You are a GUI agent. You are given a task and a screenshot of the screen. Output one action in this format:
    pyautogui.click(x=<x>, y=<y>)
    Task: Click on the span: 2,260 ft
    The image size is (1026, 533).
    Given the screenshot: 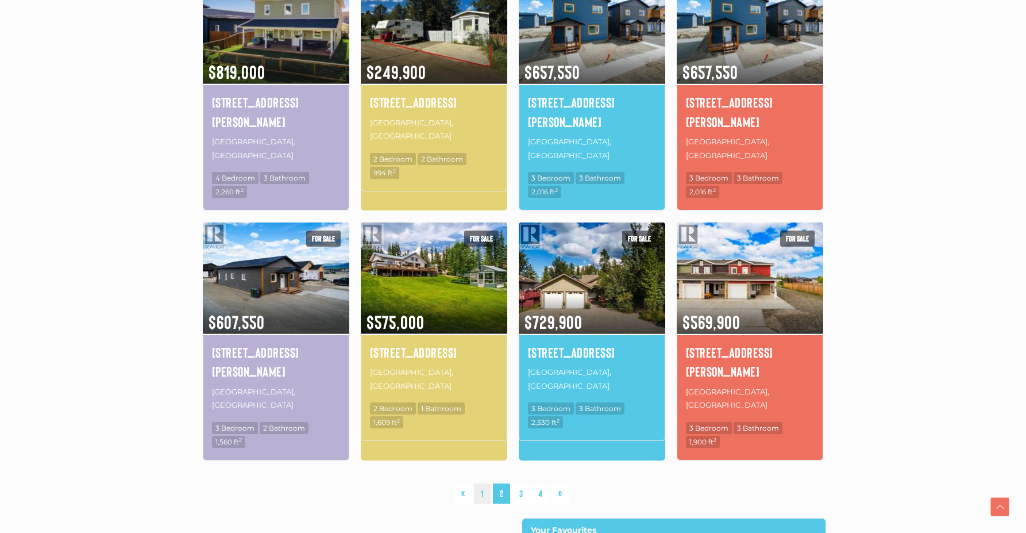 What is the action you would take?
    pyautogui.click(x=229, y=191)
    